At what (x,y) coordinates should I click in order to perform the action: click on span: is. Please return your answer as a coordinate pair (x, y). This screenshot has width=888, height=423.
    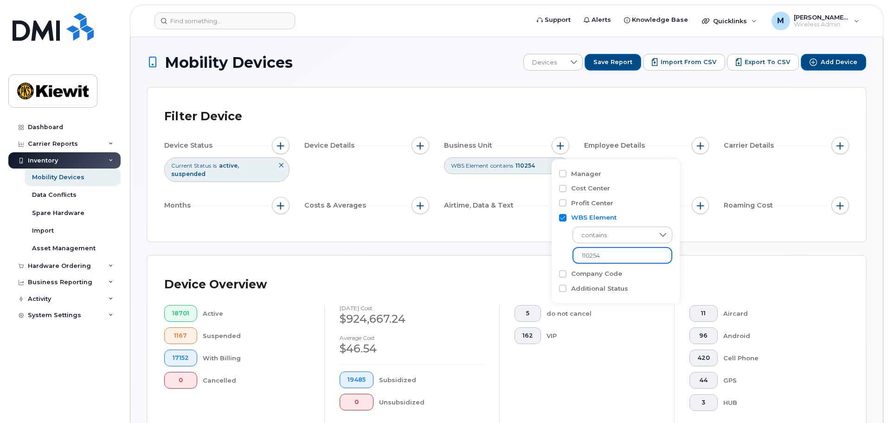
    Looking at the image, I should click on (215, 165).